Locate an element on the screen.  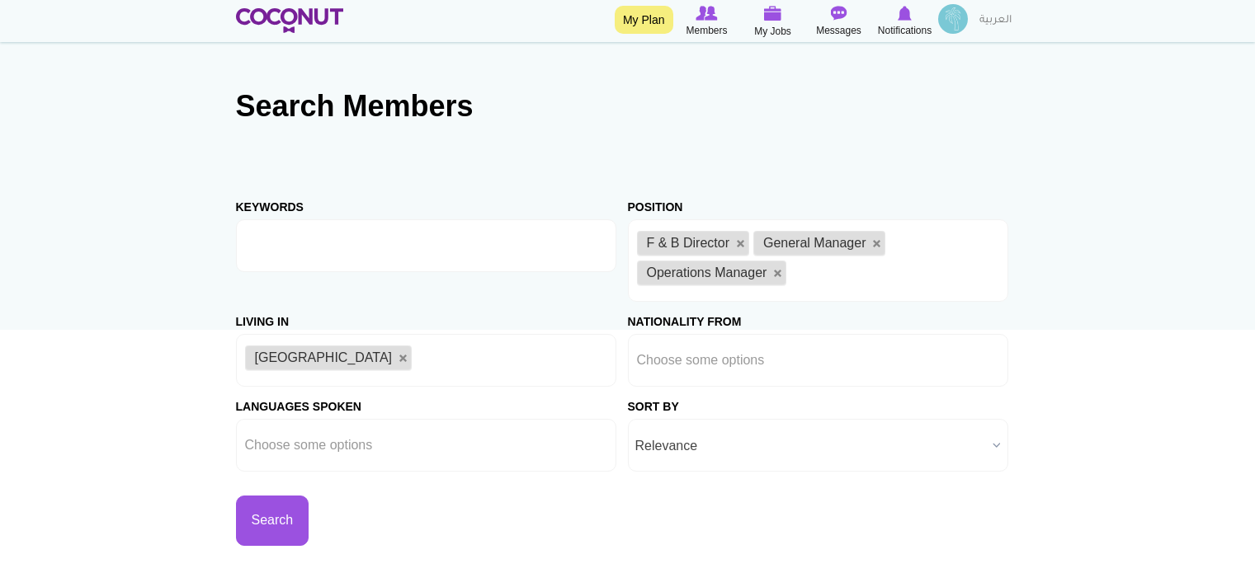
a: Browse Members Members is located at coordinates (707, 21).